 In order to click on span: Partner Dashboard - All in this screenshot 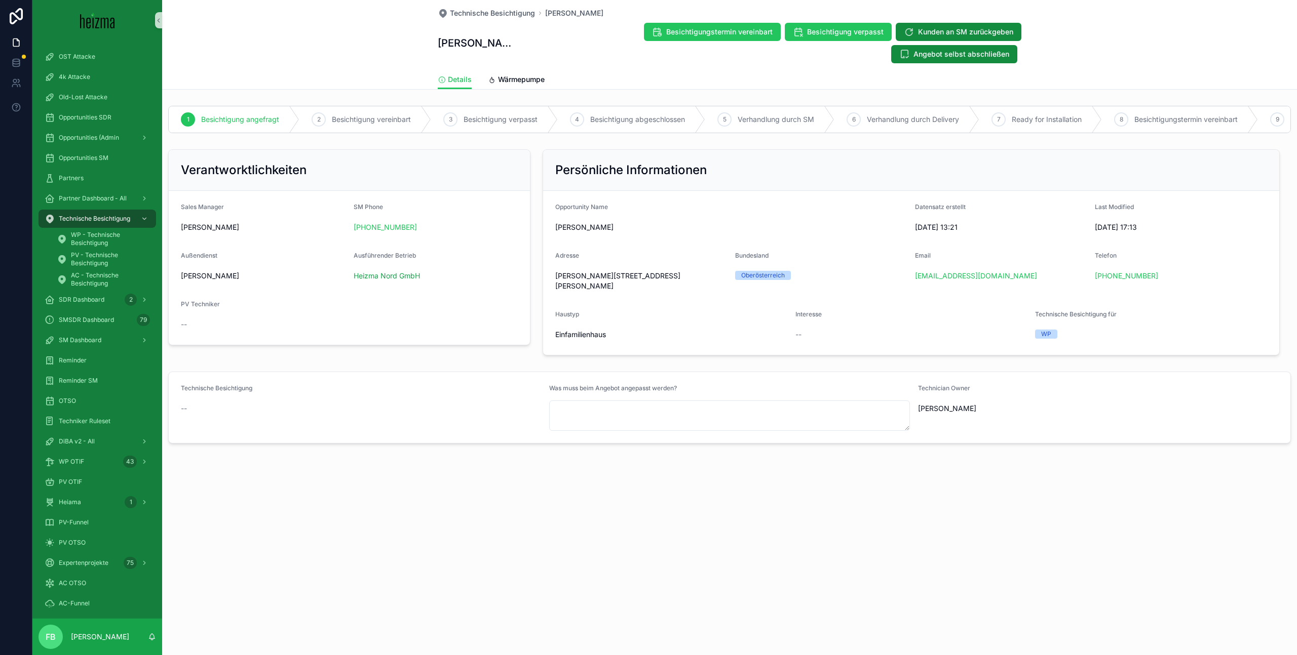, I will do `click(93, 199)`.